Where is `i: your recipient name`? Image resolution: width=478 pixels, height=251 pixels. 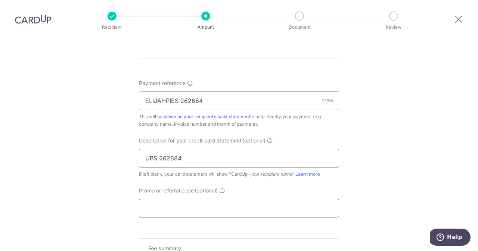
i: your recipient name is located at coordinates (271, 174).